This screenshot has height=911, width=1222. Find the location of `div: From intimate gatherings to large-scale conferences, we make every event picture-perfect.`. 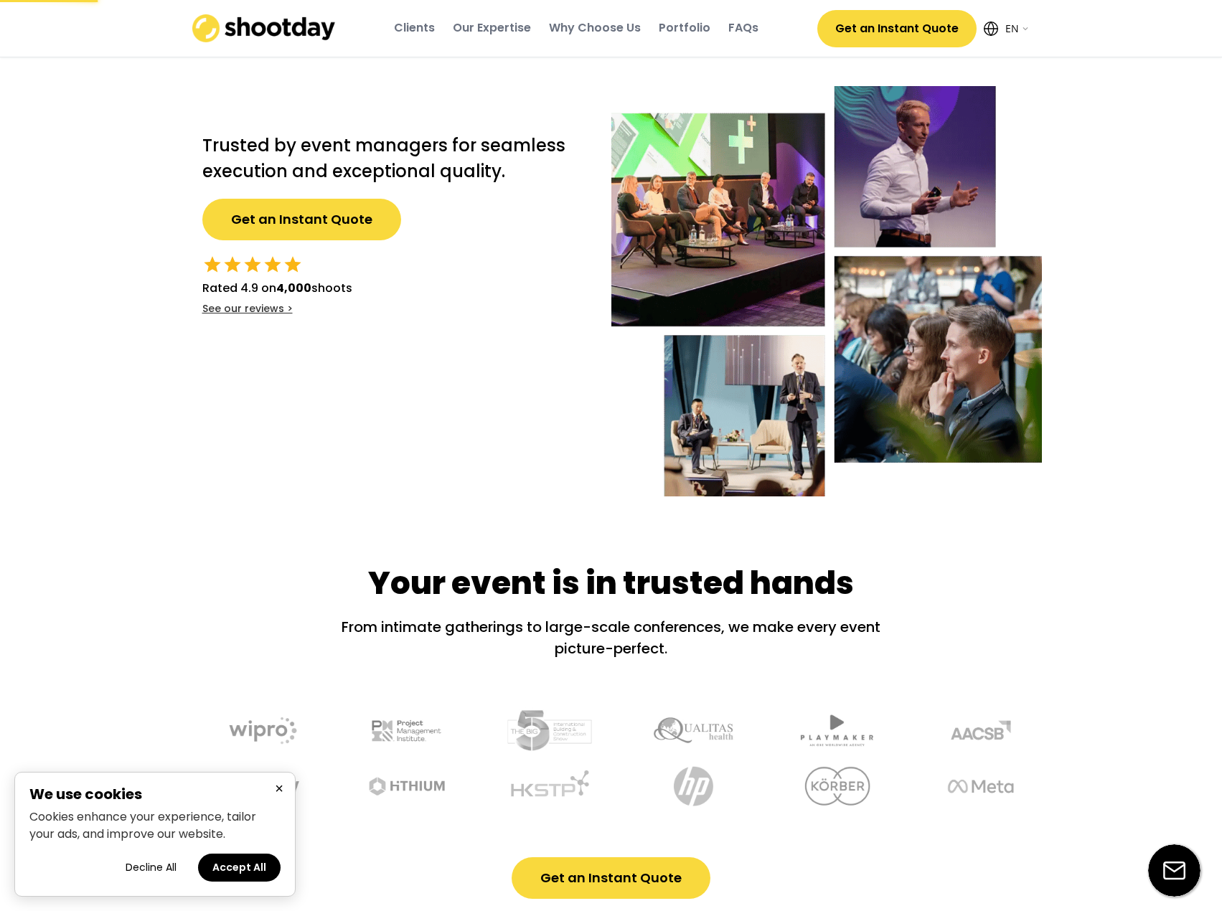

div: From intimate gatherings to large-scale conferences, we make every event picture-perfect. is located at coordinates (611, 638).